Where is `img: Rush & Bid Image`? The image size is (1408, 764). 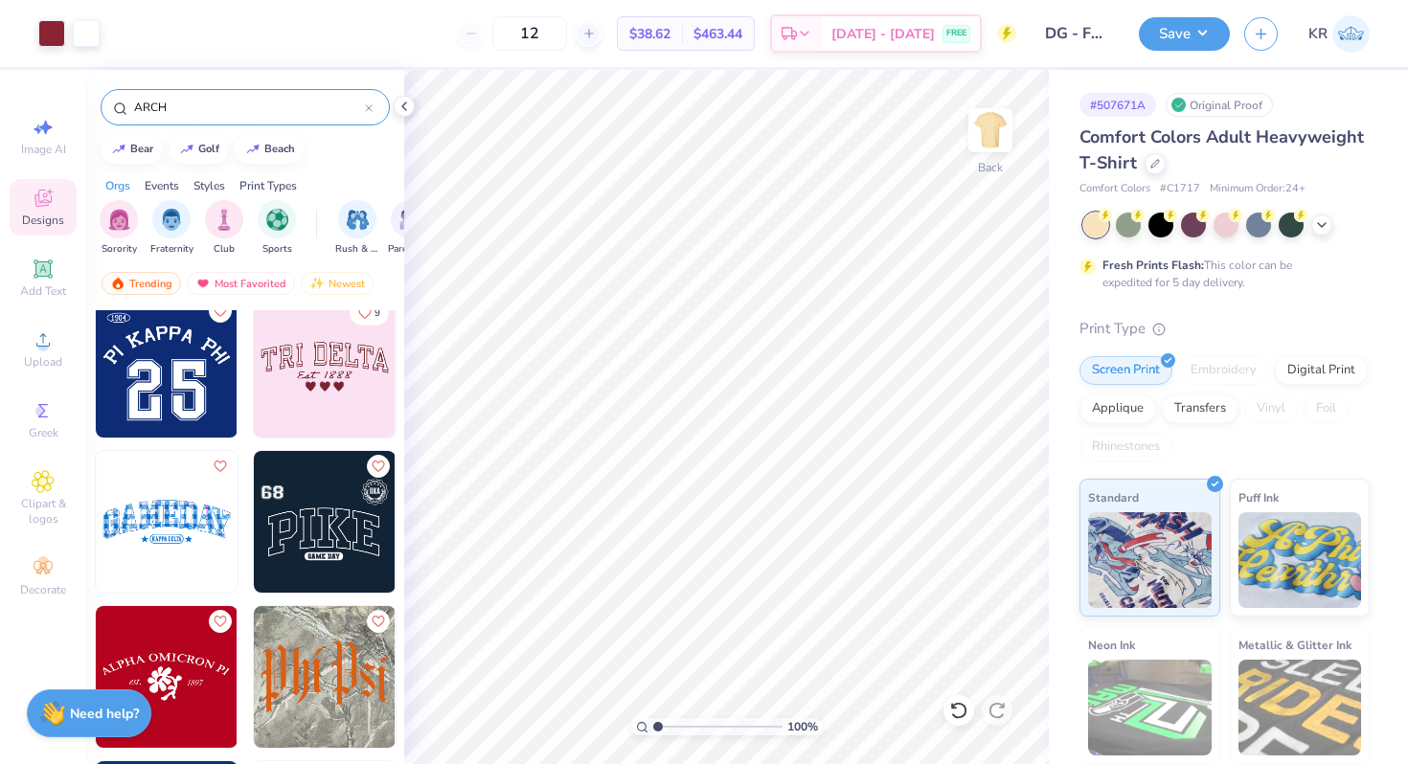 img: Rush & Bid Image is located at coordinates (357, 219).